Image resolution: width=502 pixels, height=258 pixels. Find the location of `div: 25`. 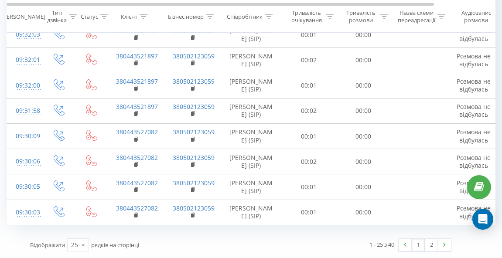

div: 25 is located at coordinates (75, 245).